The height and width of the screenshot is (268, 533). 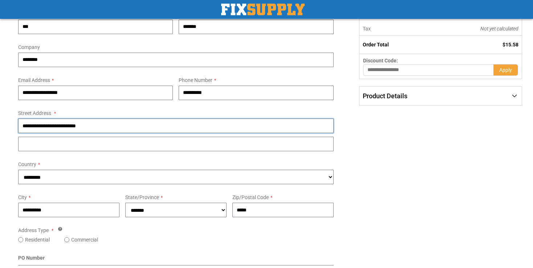 What do you see at coordinates (195, 80) in the screenshot?
I see `span: Phone Number` at bounding box center [195, 80].